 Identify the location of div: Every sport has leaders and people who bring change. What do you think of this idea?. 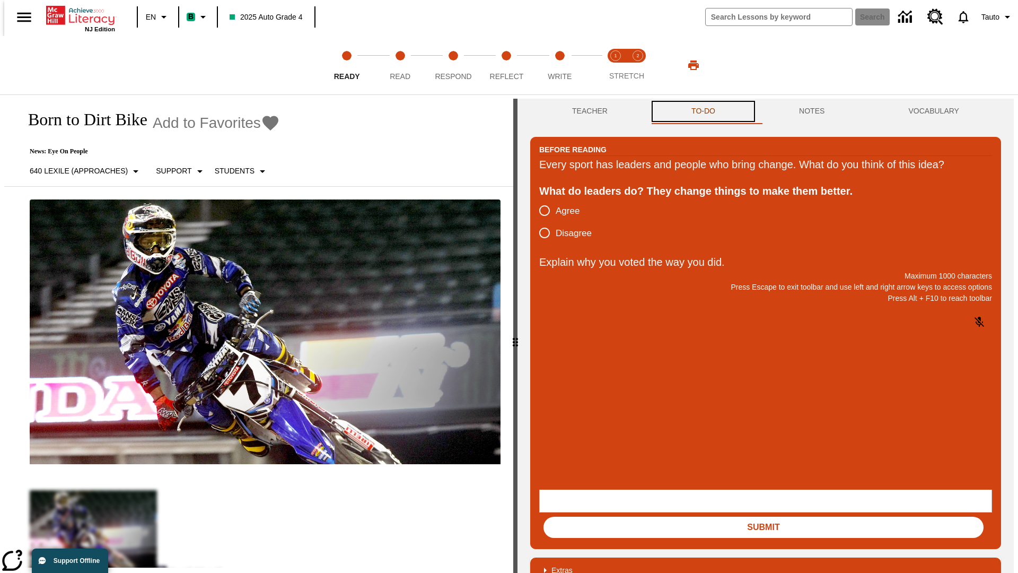
(766, 164).